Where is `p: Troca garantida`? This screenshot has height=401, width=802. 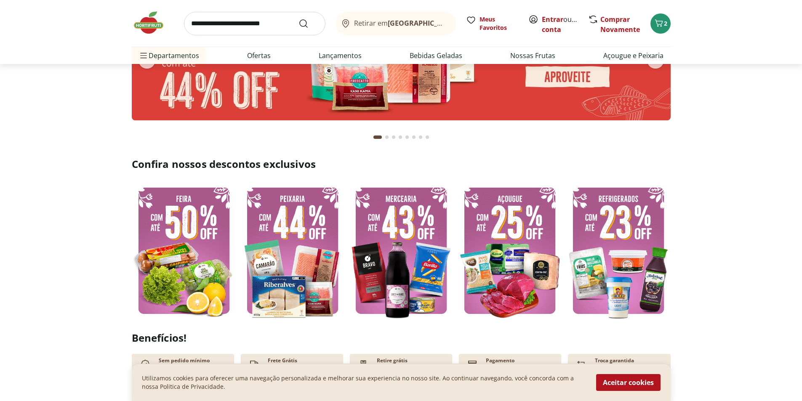
p: Troca garantida is located at coordinates (614, 361).